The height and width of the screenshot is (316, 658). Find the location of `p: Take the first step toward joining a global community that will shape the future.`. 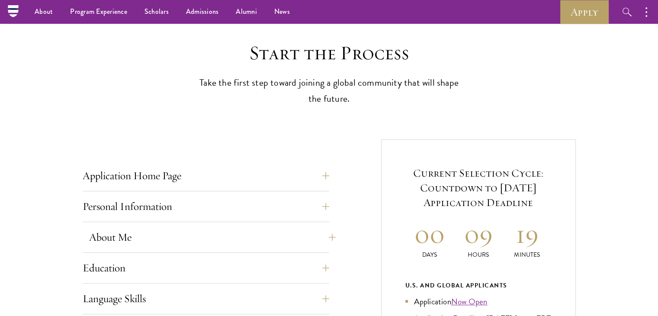

p: Take the first step toward joining a global community that will shape the future. is located at coordinates (329, 91).